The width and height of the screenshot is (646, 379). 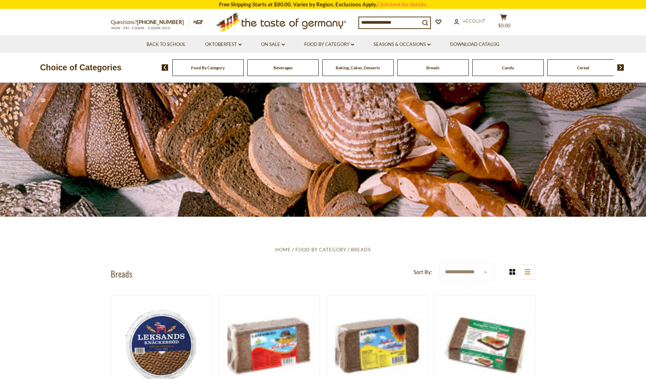 What do you see at coordinates (504, 25) in the screenshot?
I see `span: $0.00` at bounding box center [504, 25].